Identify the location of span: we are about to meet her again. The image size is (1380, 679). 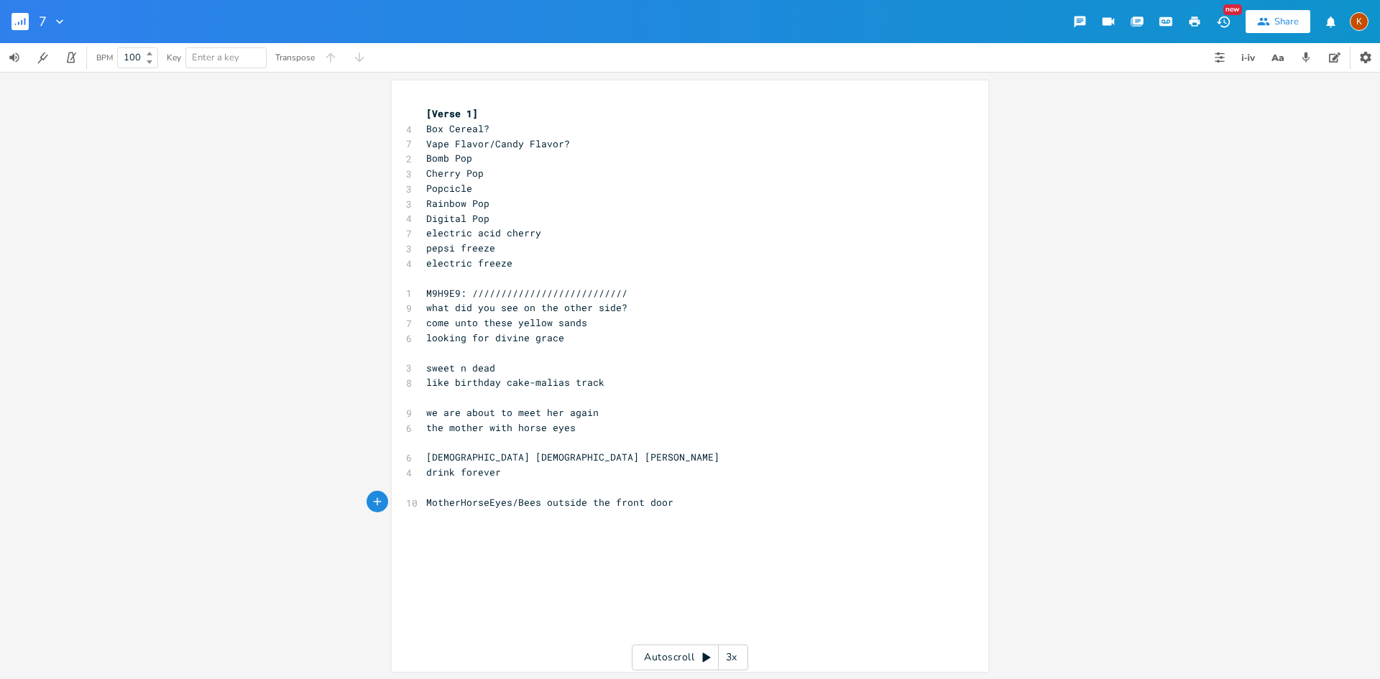
(512, 413).